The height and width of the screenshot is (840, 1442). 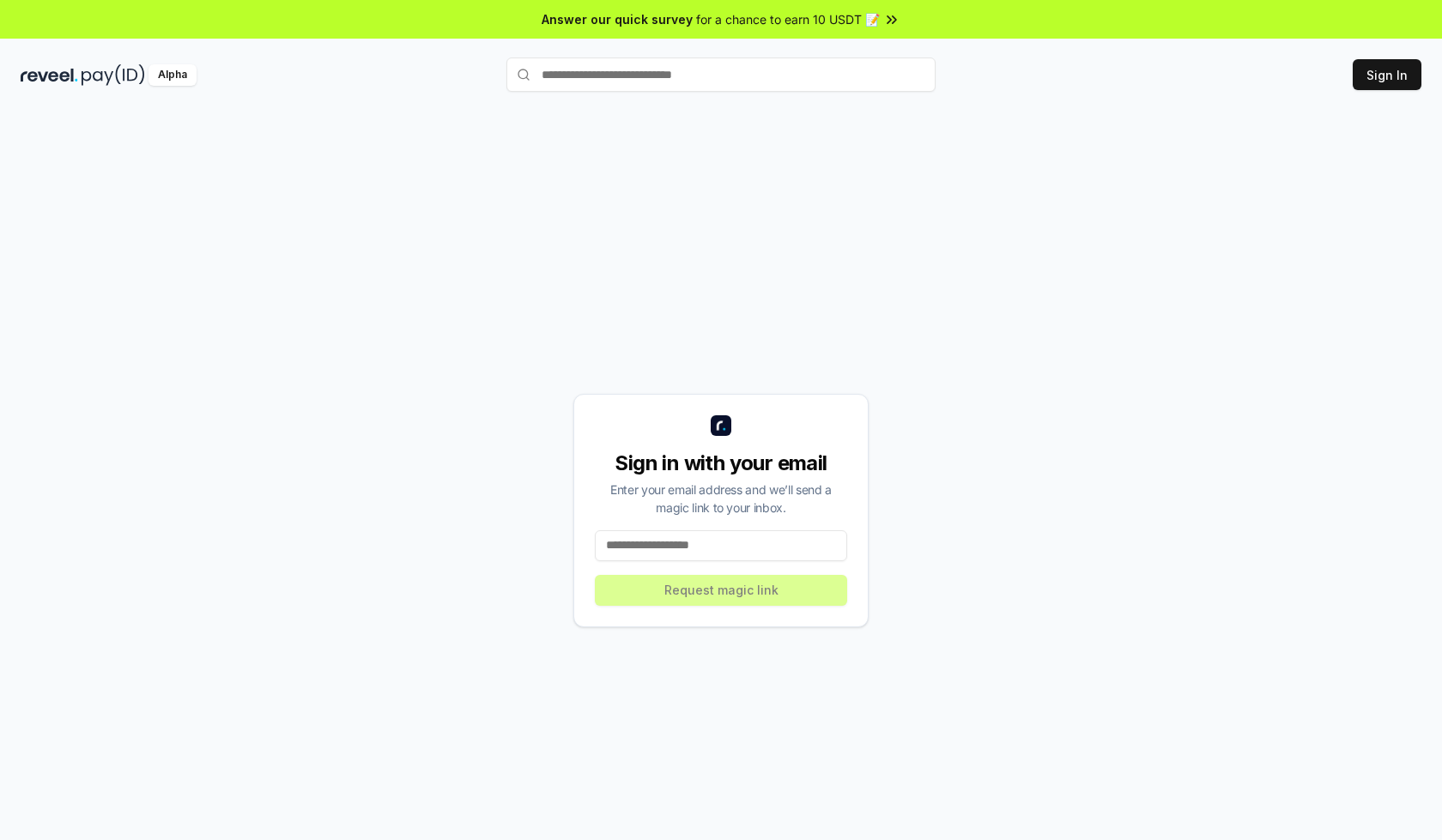 What do you see at coordinates (721, 463) in the screenshot?
I see `div: Sign in with your email` at bounding box center [721, 463].